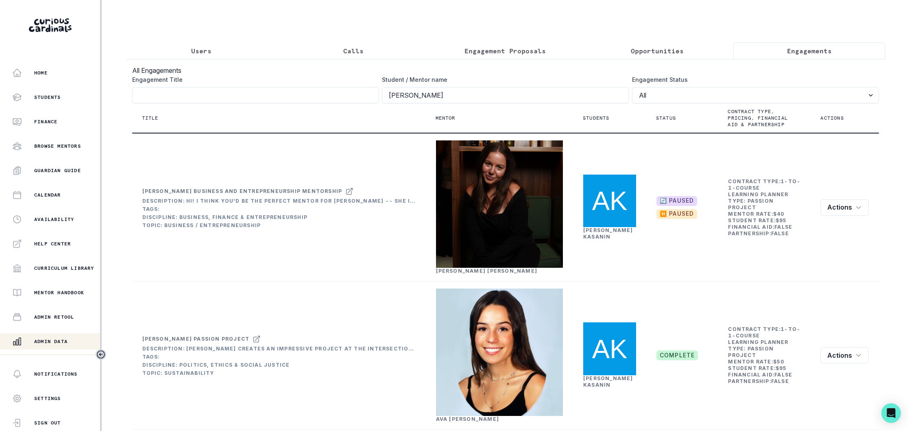 This screenshot has width=909, height=431. Describe the element at coordinates (809, 51) in the screenshot. I see `p: Engagements` at that location.